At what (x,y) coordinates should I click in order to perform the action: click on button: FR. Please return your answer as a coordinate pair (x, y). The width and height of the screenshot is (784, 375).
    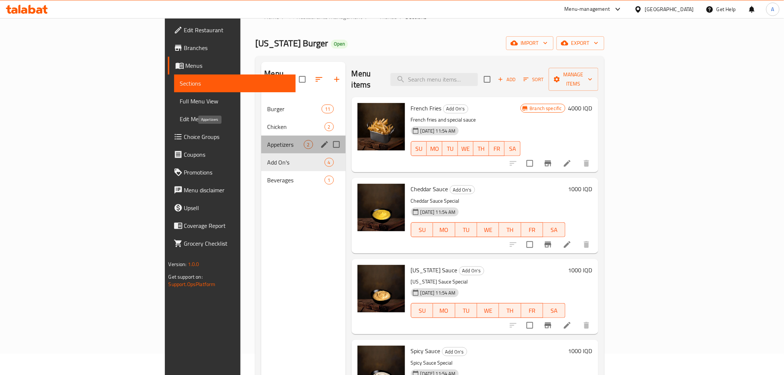
    Looking at the image, I should click on (497, 149).